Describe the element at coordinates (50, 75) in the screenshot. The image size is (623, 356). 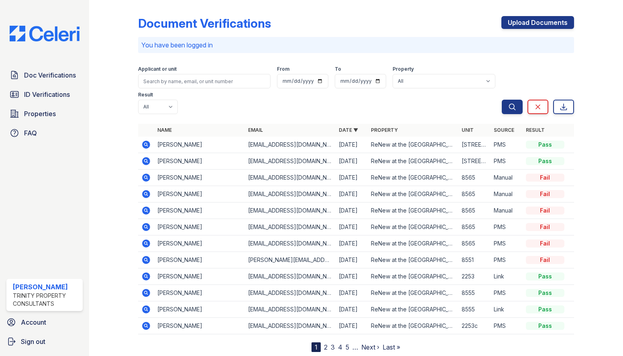
I see `span: Doc Verifications` at that location.